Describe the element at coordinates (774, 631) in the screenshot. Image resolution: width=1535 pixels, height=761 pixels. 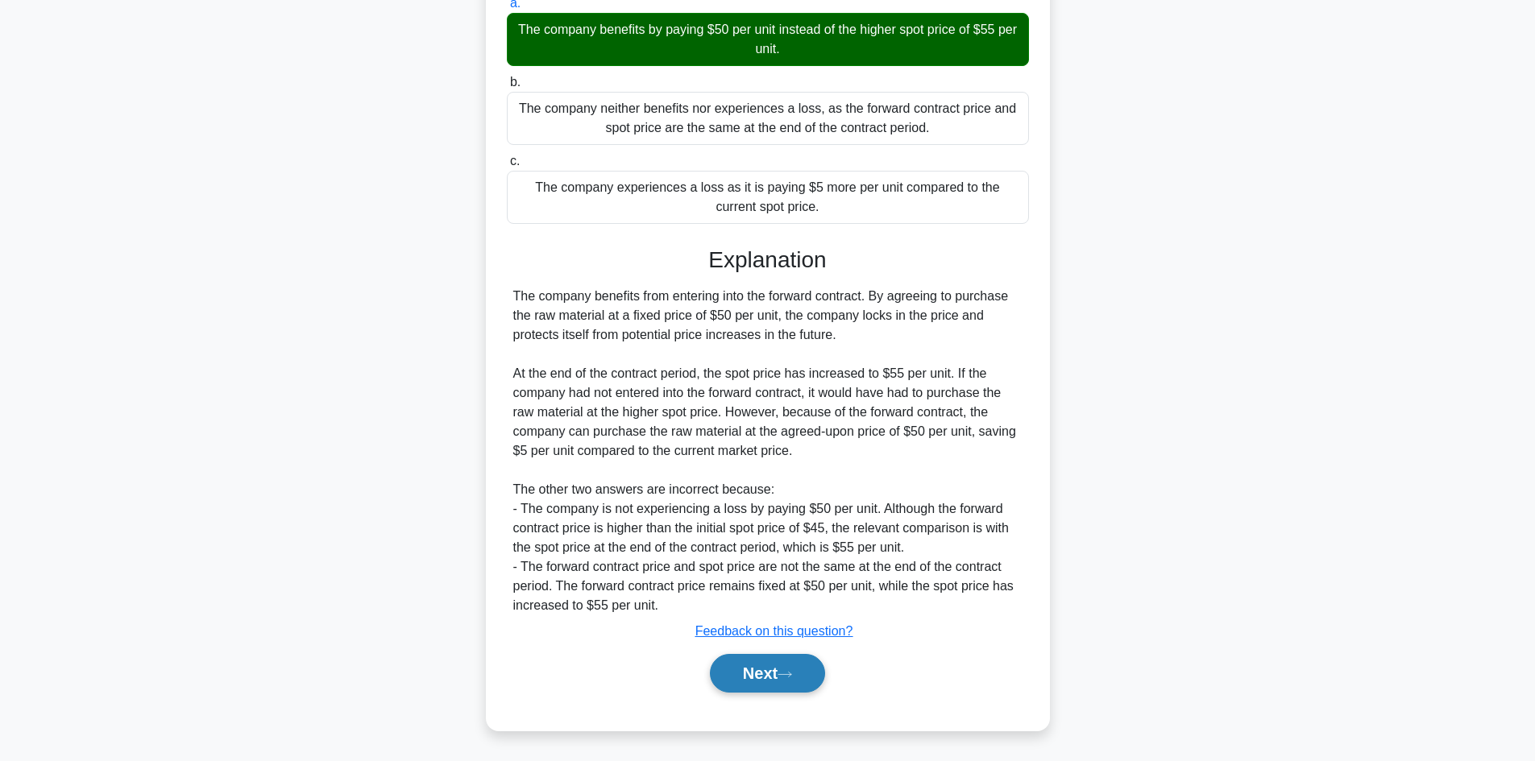
I see `a: Feedback on this question?` at that location.